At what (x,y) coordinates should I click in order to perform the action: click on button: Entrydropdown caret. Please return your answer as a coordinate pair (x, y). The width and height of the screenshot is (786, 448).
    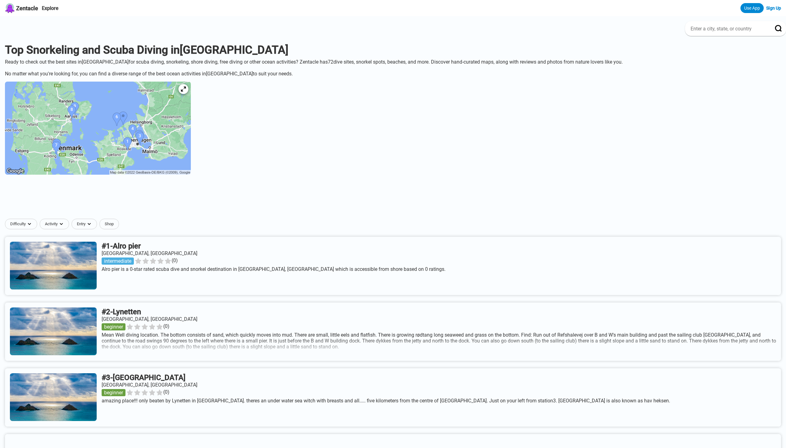
    Looking at the image, I should click on (86, 224).